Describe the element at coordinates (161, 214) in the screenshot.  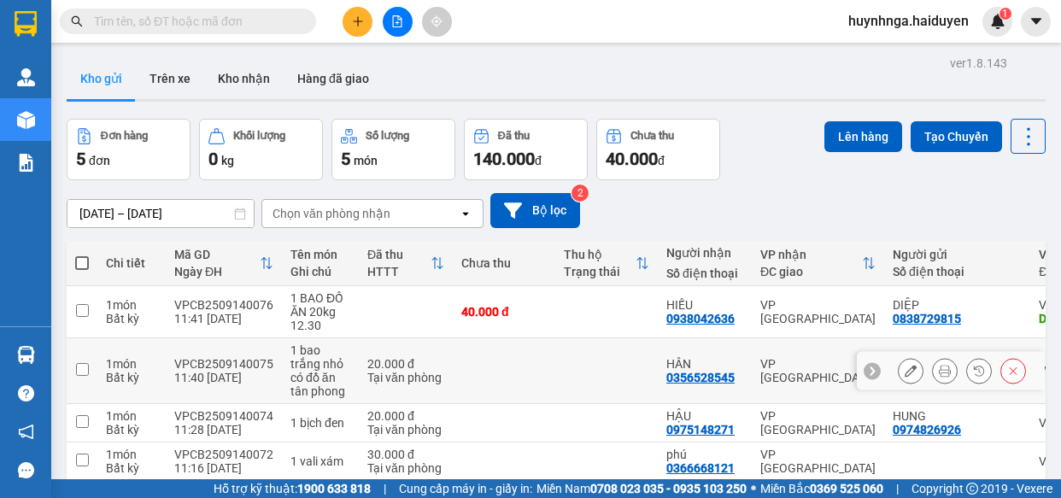
I see `input: Select a date range.` at that location.